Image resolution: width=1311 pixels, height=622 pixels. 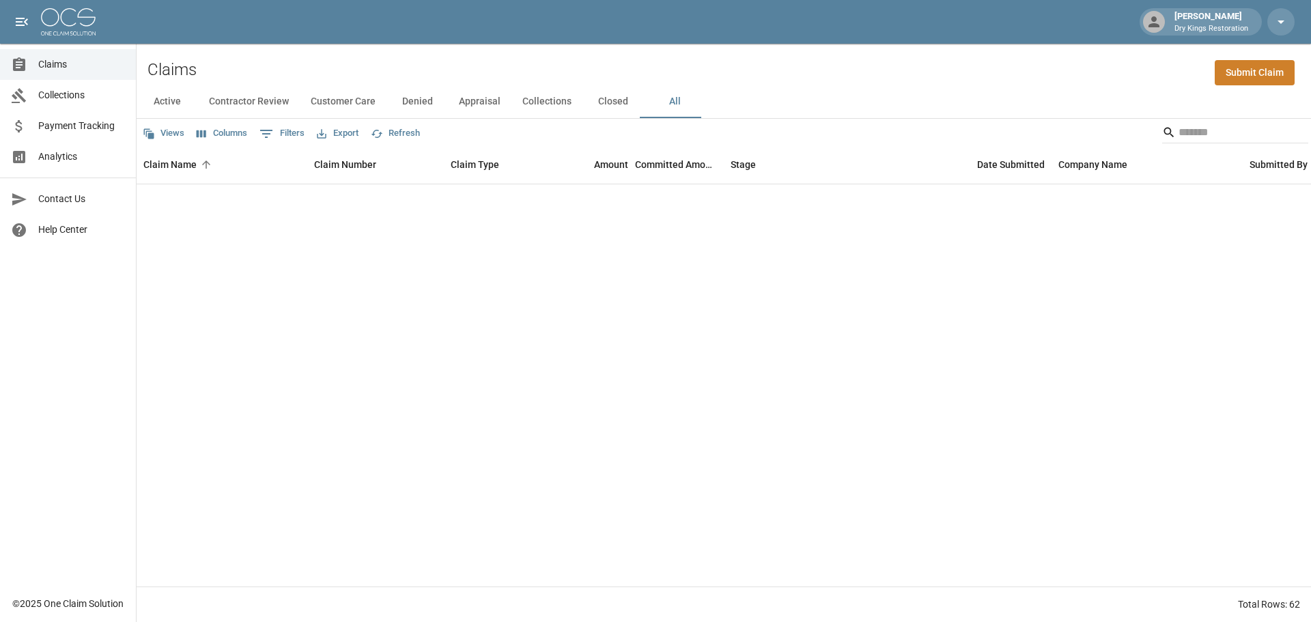 I want to click on div: dynamic tabs, so click(x=724, y=102).